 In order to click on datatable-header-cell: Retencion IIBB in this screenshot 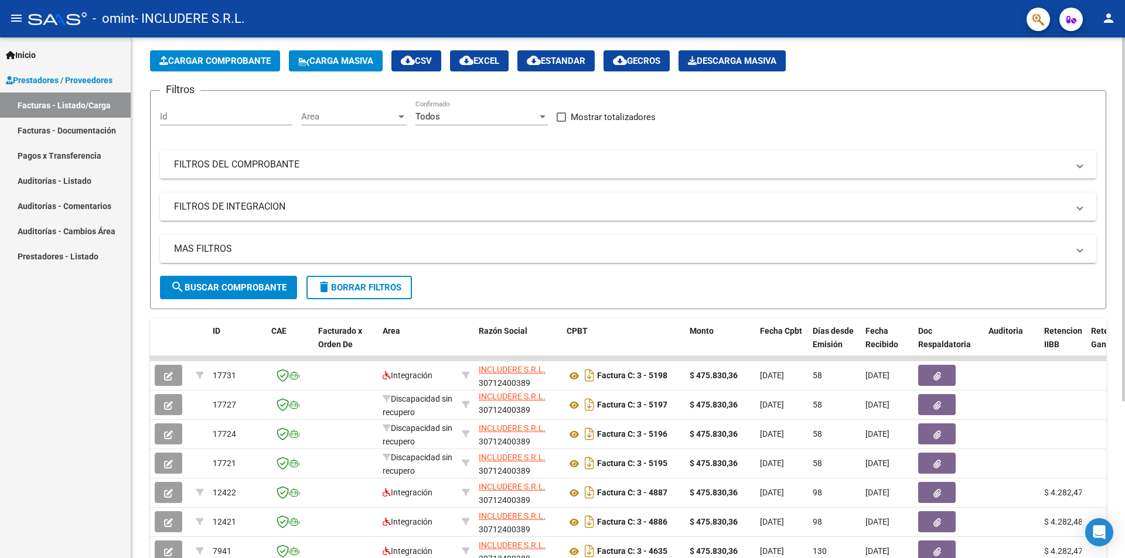, I will do `click(1063, 344)`.